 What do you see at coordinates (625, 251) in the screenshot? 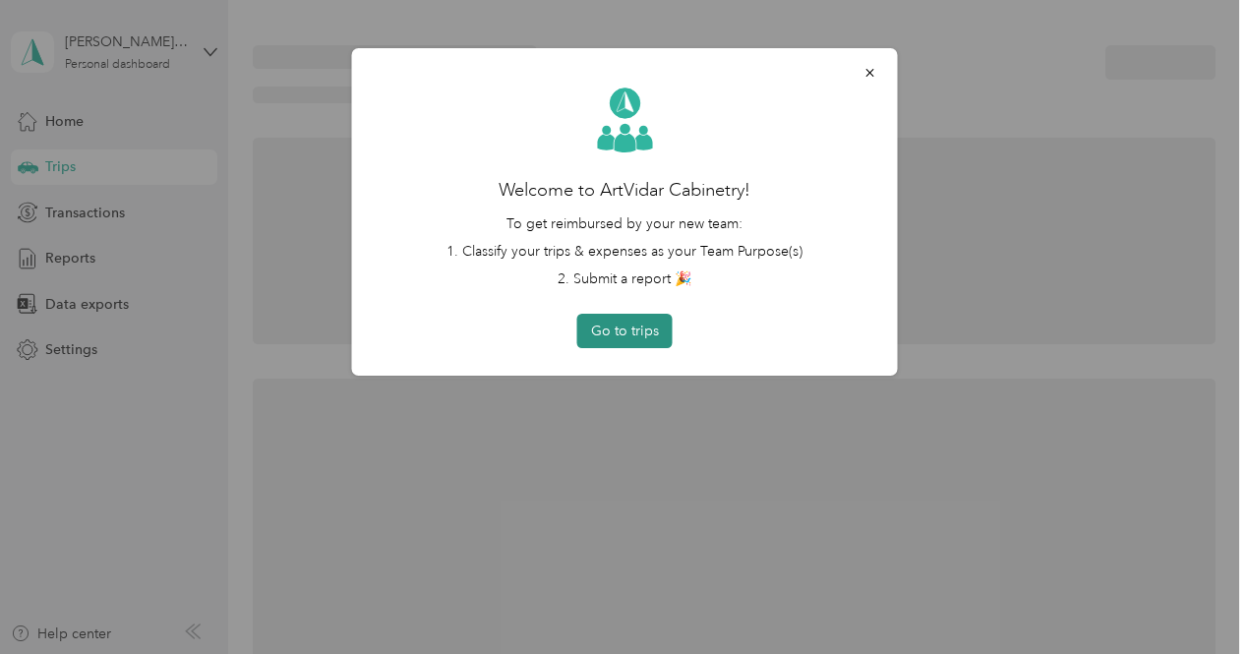
I see `li: 1. Classify your trips & expenses as your Team Purpose(s)` at bounding box center [625, 251].